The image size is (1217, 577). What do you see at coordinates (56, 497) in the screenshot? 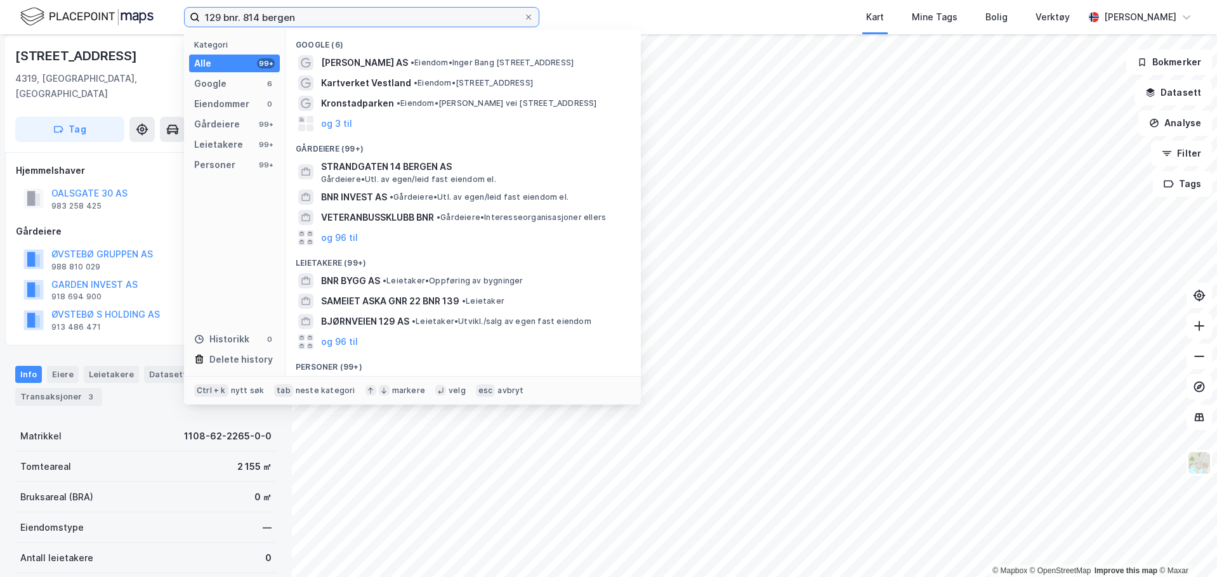
I see `div: Bruksareal (BRA)` at bounding box center [56, 497].